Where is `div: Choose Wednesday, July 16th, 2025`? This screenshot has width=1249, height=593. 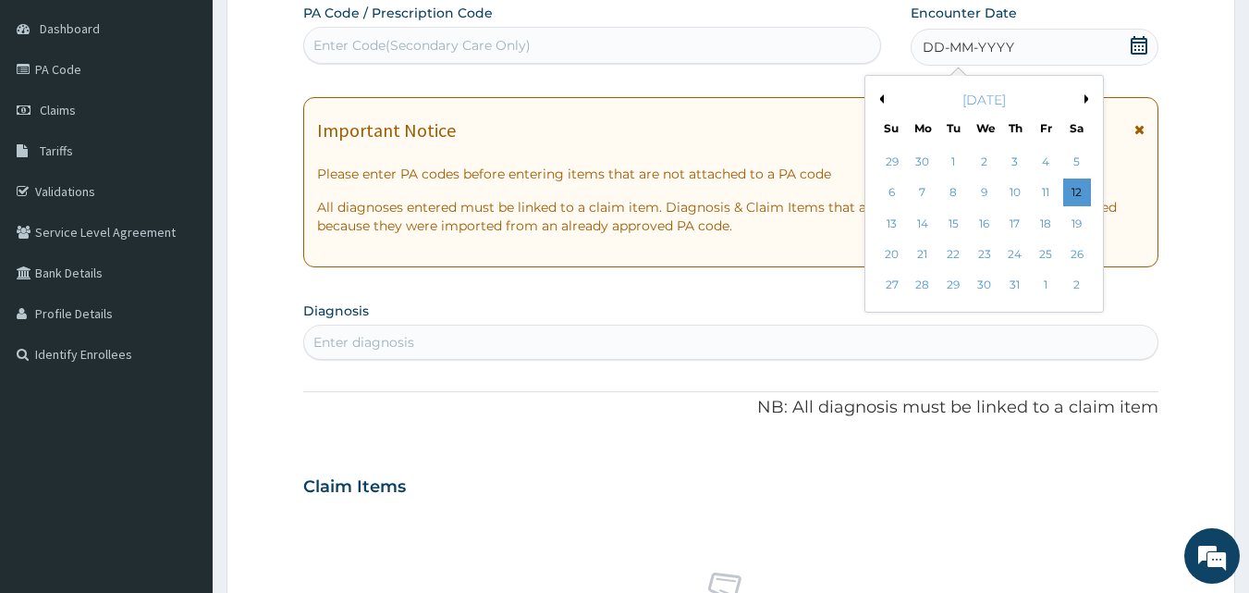 div: Choose Wednesday, July 16th, 2025 is located at coordinates (985, 224).